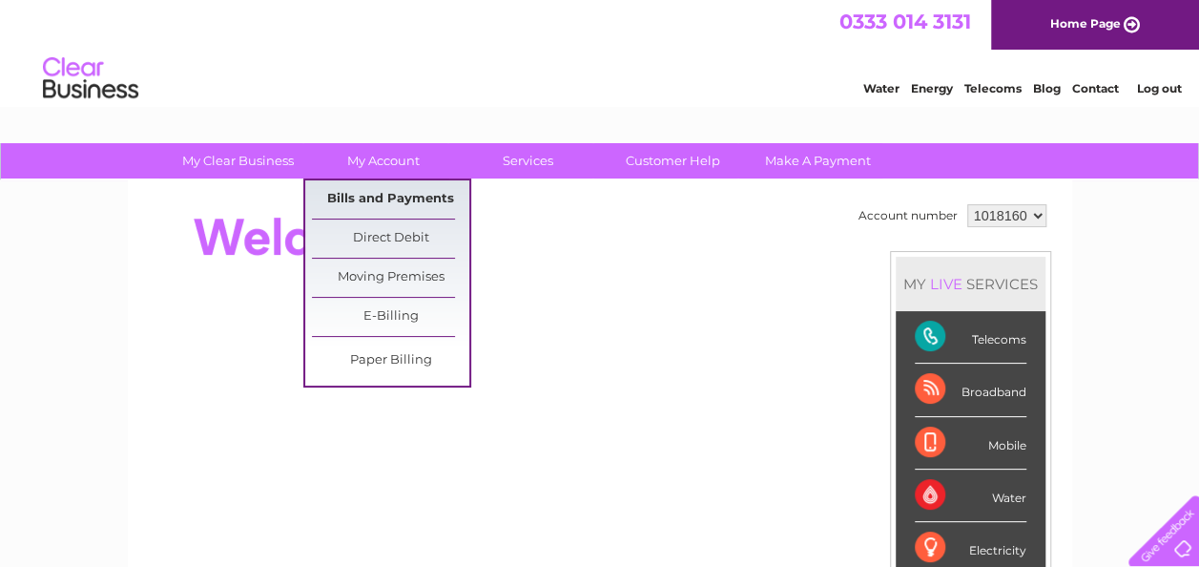 This screenshot has height=567, width=1199. I want to click on a: Log out, so click(1158, 88).